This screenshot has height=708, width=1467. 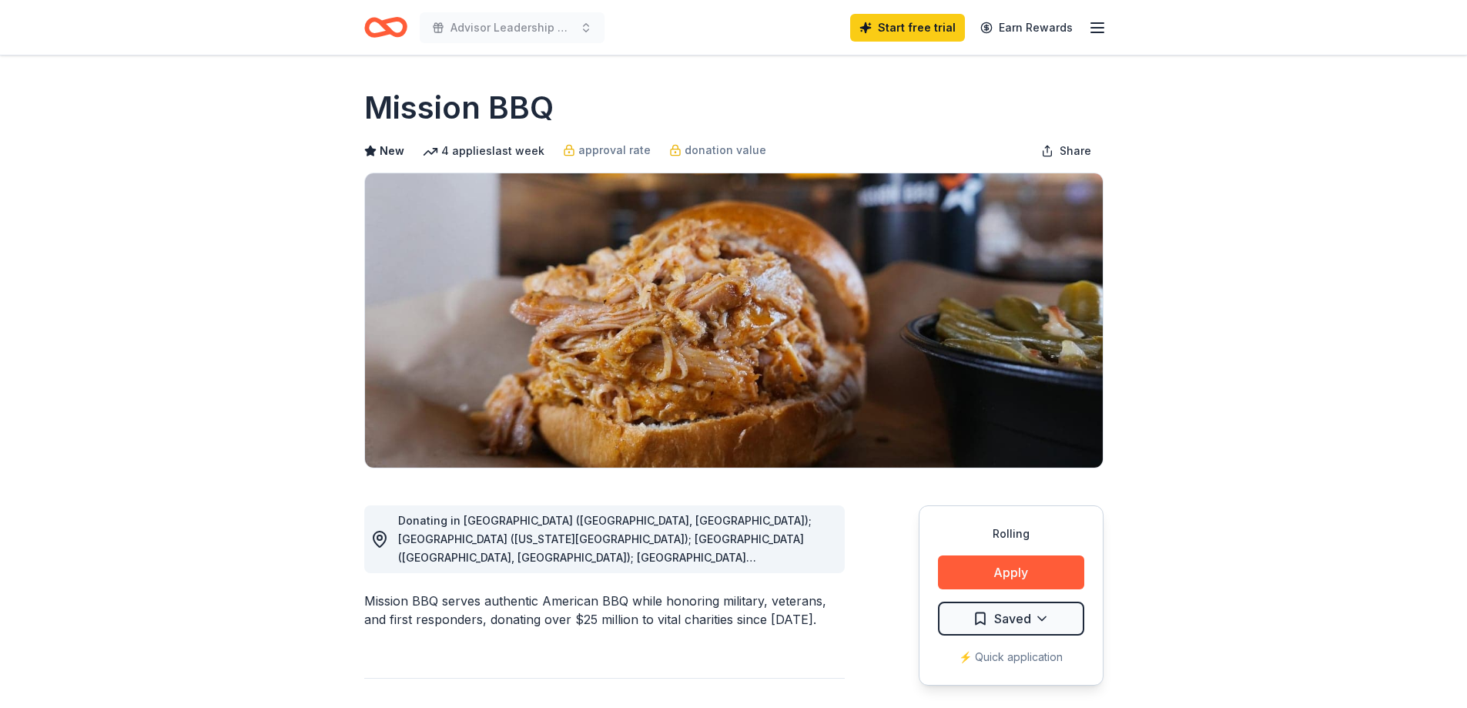 I want to click on div: ⚡️ Quick application, so click(x=1011, y=657).